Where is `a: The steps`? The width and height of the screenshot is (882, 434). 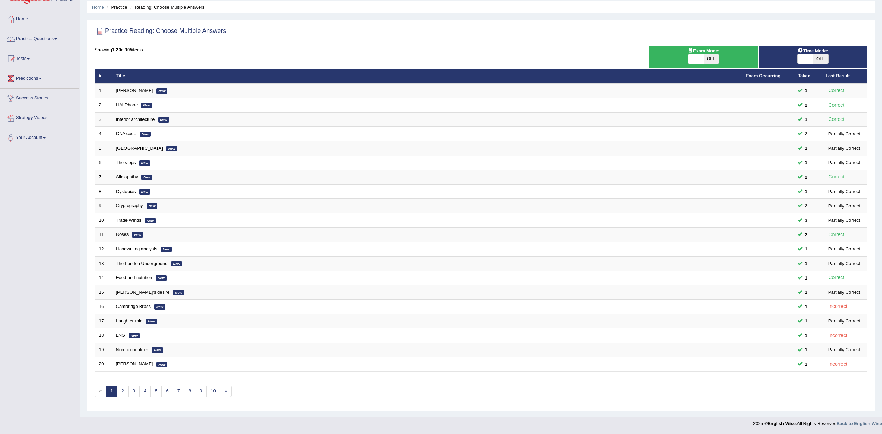
a: The steps is located at coordinates (126, 163).